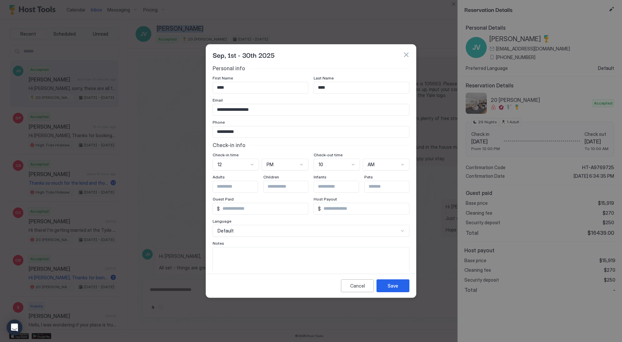  Describe the element at coordinates (393, 285) in the screenshot. I see `button: Save` at that location.